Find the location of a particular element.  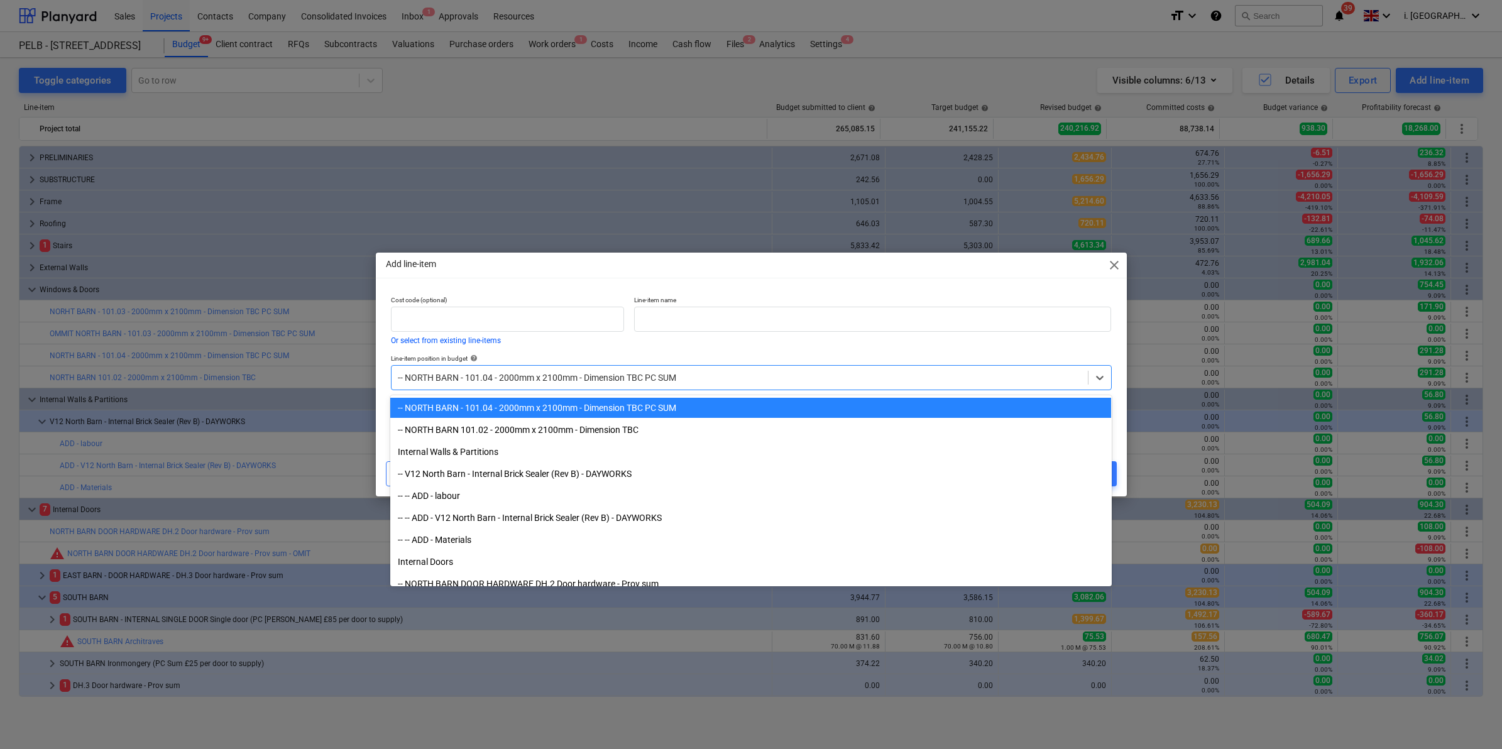

div: -- NORTH BARN DOOR HARDWARE DH.2 Door hardware - Prov sum is located at coordinates (750, 584).